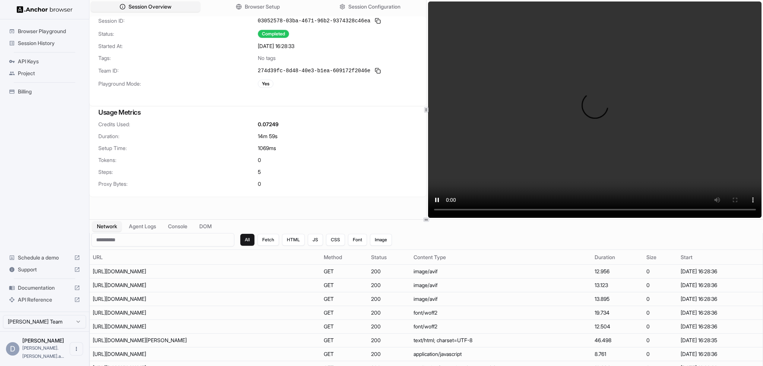 This screenshot has height=366, width=763. Describe the element at coordinates (501, 341) in the screenshot. I see `td: text/html; charset=UTF-8` at that location.